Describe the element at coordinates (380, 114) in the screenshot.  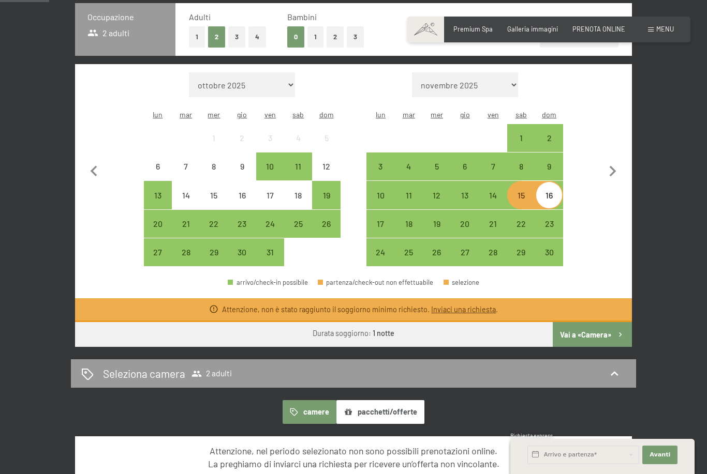
I see `abbr: lunedì` at that location.